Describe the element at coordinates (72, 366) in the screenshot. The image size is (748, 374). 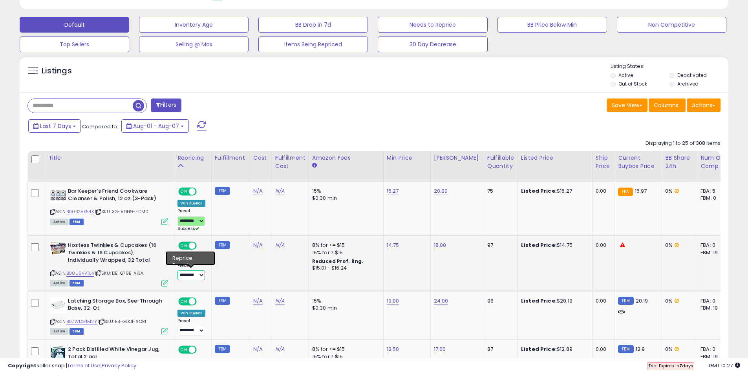
I see `div: seller snap | |` at that location.